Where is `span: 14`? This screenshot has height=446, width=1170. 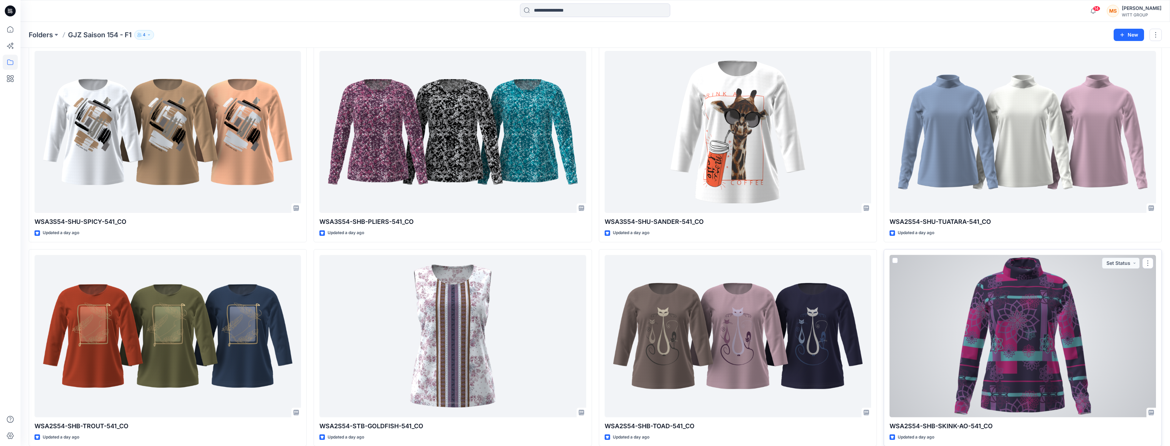 span: 14 is located at coordinates (1097, 9).